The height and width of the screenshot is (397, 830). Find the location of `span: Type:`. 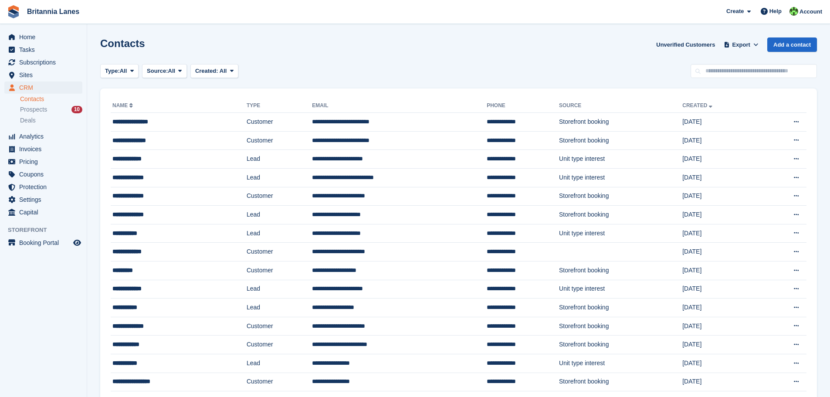

span: Type: is located at coordinates (112, 71).